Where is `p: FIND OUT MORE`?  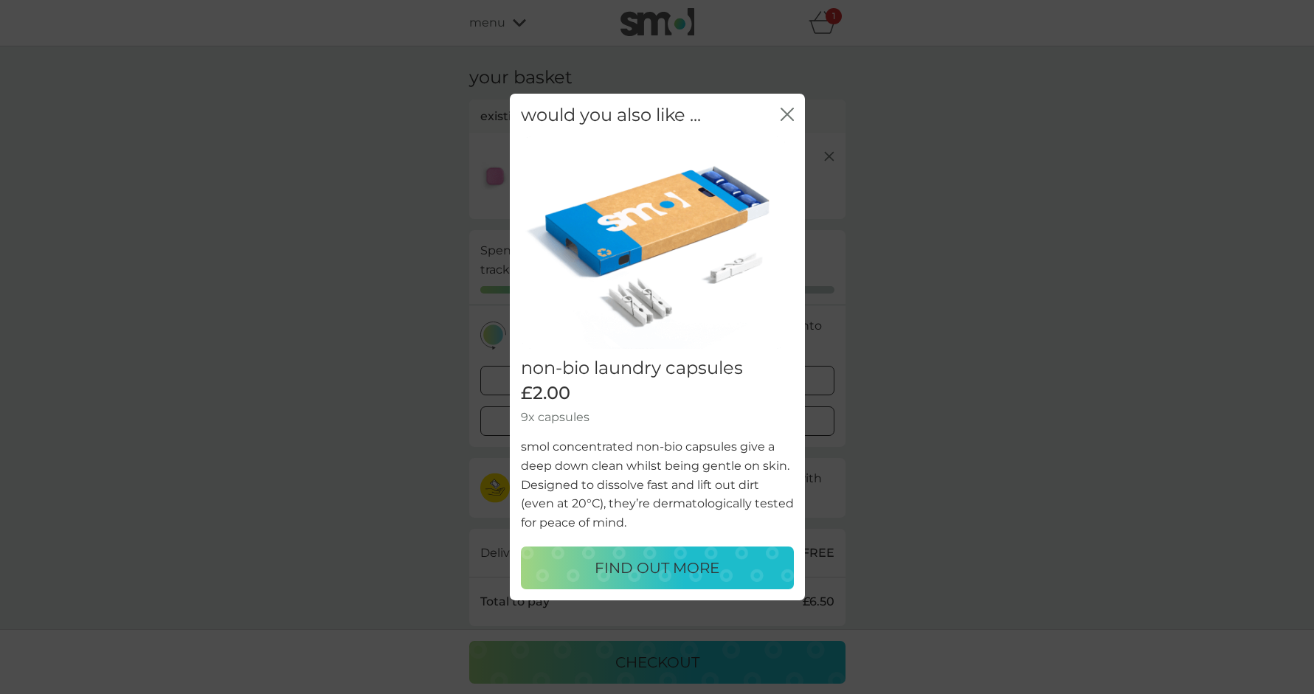 p: FIND OUT MORE is located at coordinates (657, 568).